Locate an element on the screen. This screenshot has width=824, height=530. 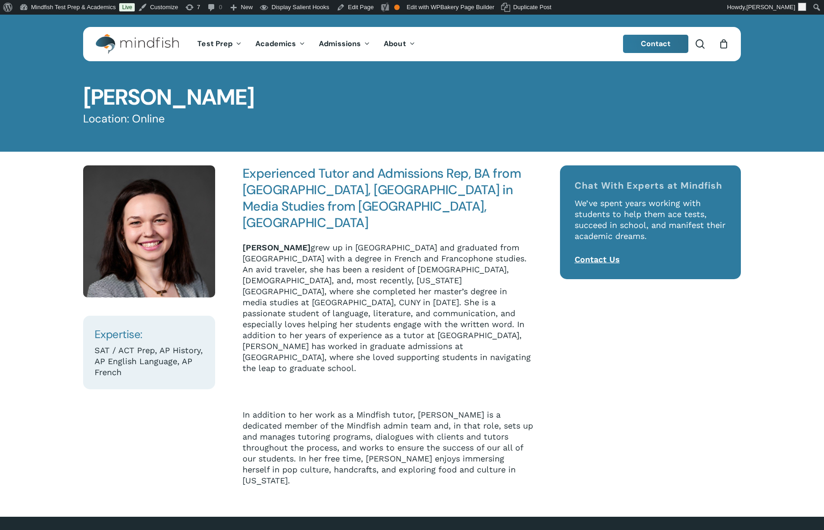
h4: Chat With Experts at Mindfish is located at coordinates (651, 186).